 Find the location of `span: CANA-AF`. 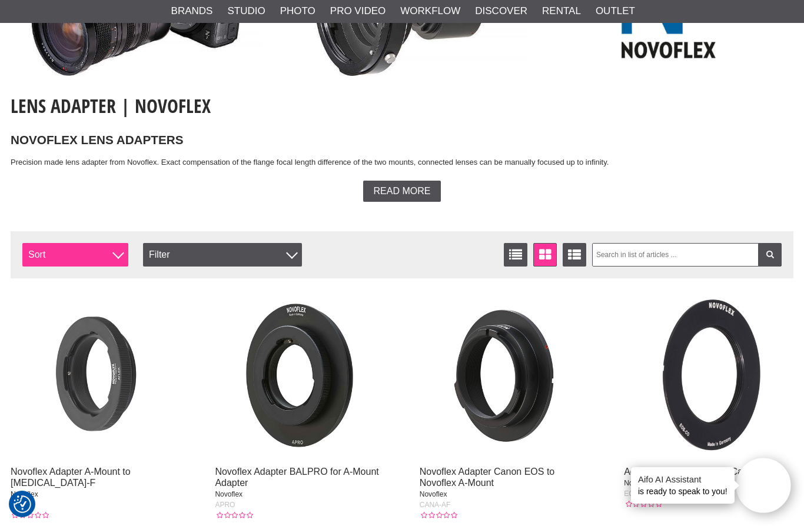

span: CANA-AF is located at coordinates (435, 505).